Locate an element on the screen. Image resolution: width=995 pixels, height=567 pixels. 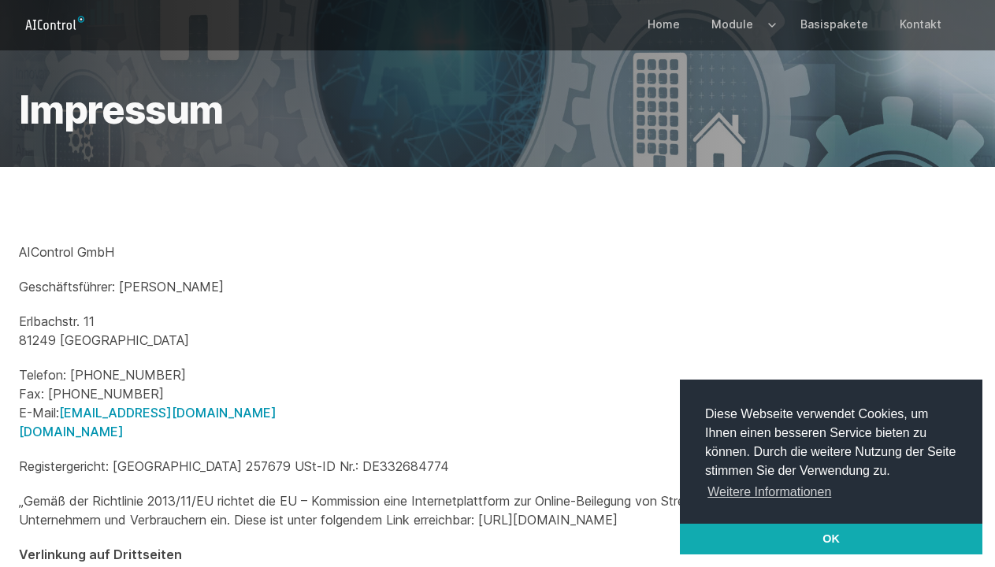
a: Module is located at coordinates (732, 24).